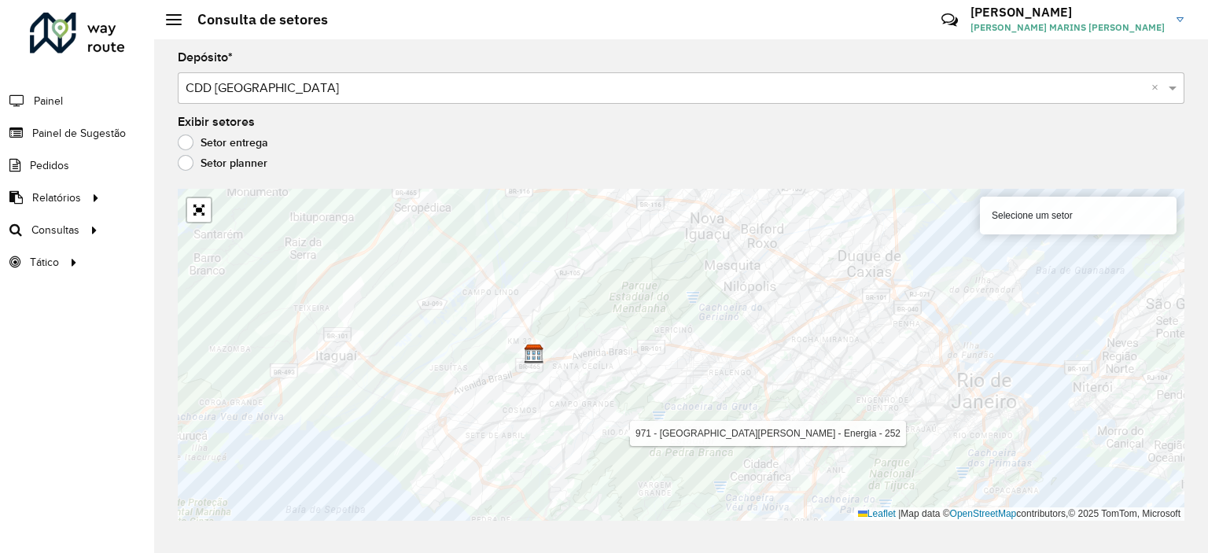 This screenshot has height=553, width=1208. What do you see at coordinates (1158, 88) in the screenshot?
I see `span: Clear all` at bounding box center [1158, 88].